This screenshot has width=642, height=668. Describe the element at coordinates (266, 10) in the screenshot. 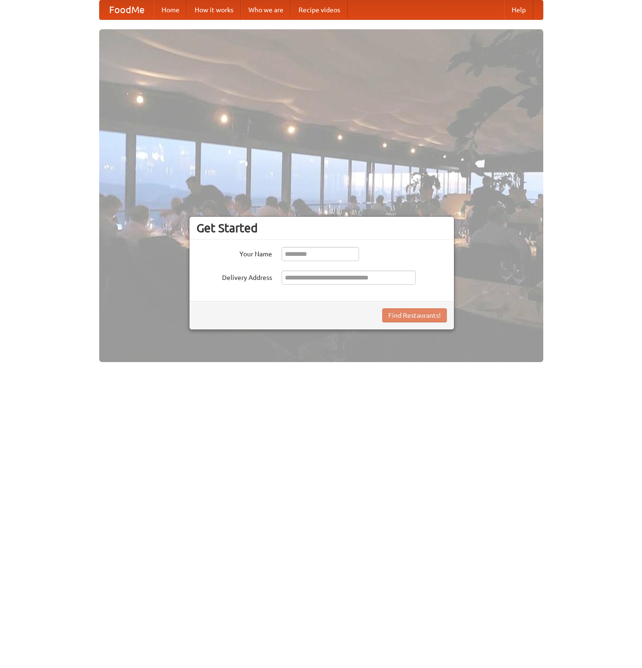

I see `a: Who we are` at that location.